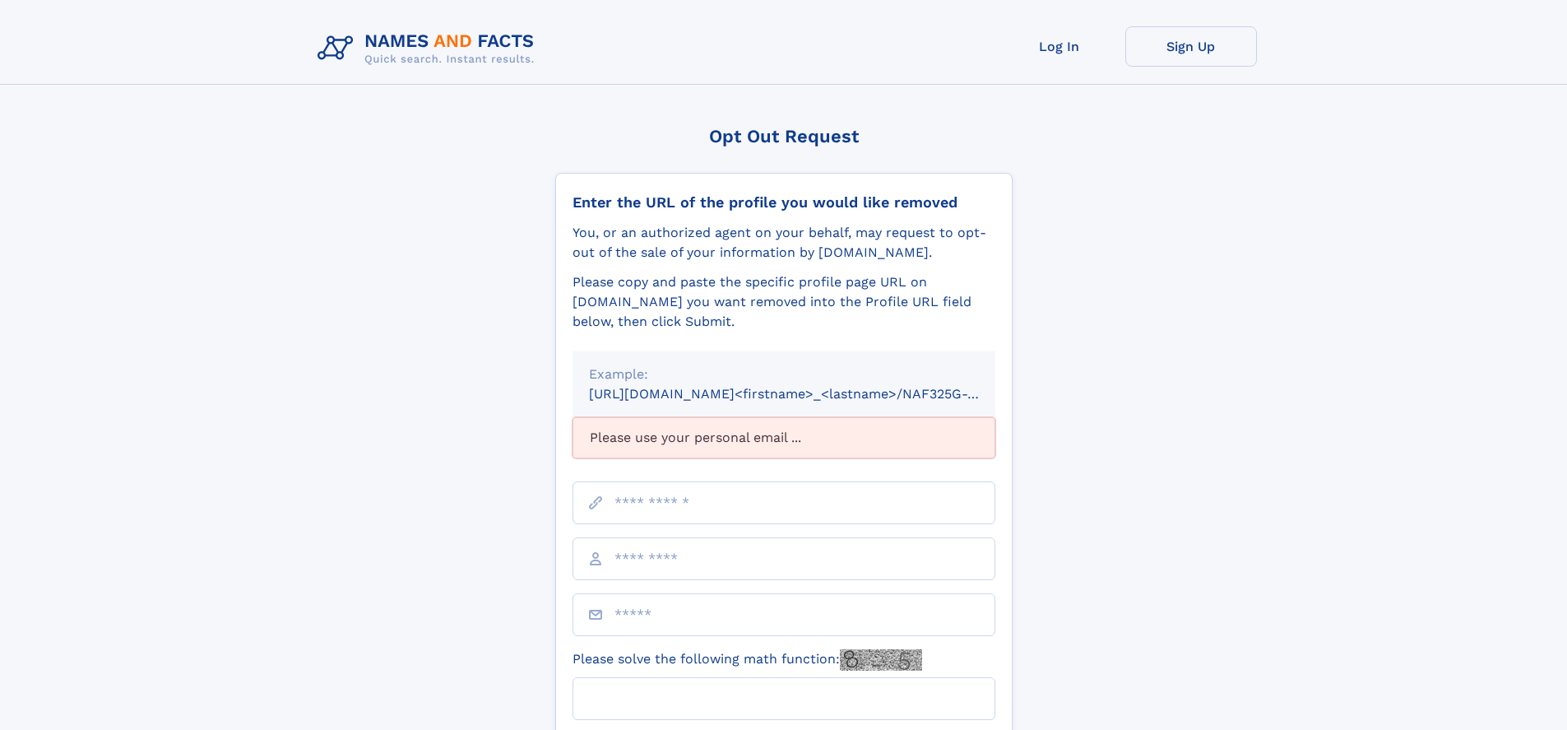 The image size is (1567, 730). I want to click on div: Opt Out Request, so click(784, 136).